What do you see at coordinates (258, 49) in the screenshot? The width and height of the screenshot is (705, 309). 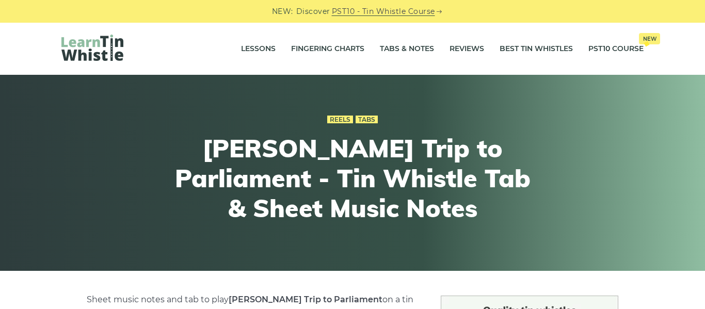 I see `a: Lessons` at bounding box center [258, 49].